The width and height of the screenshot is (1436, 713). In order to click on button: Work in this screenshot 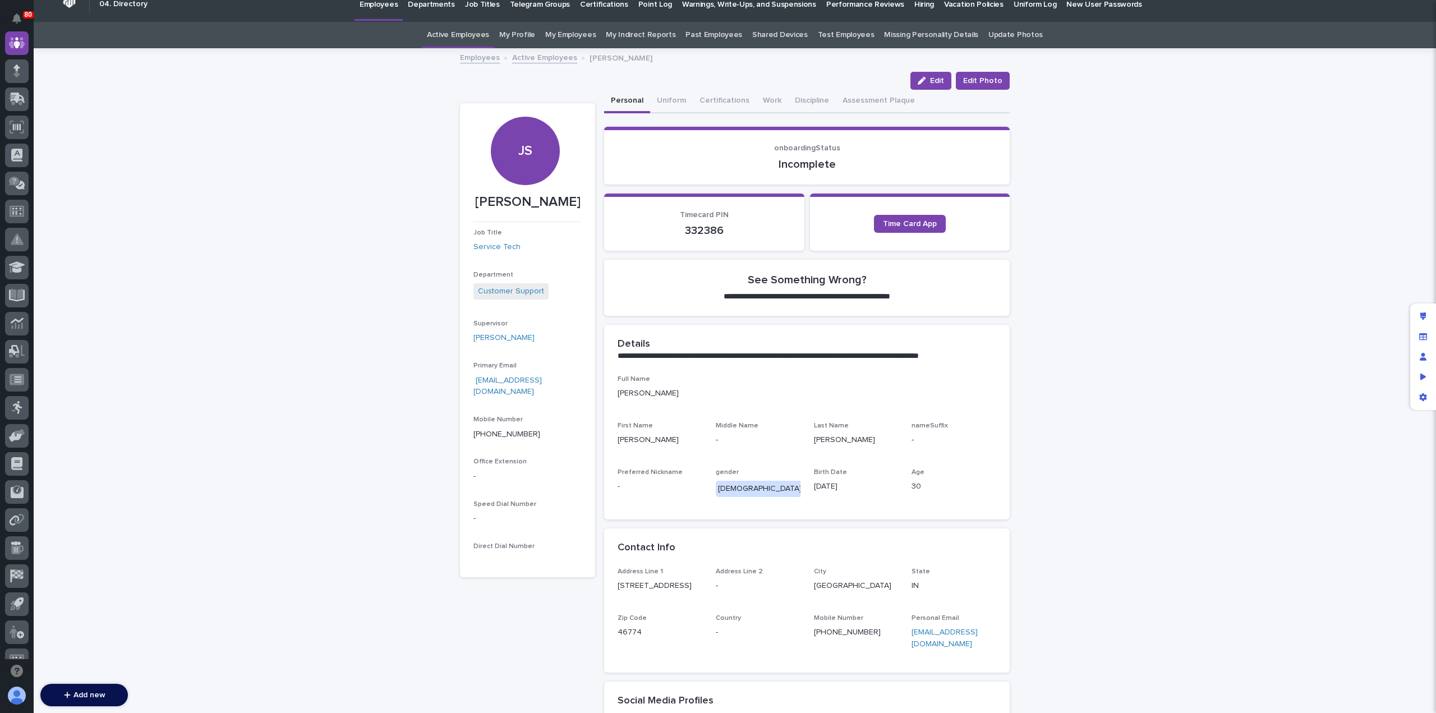, I will do `click(772, 102)`.